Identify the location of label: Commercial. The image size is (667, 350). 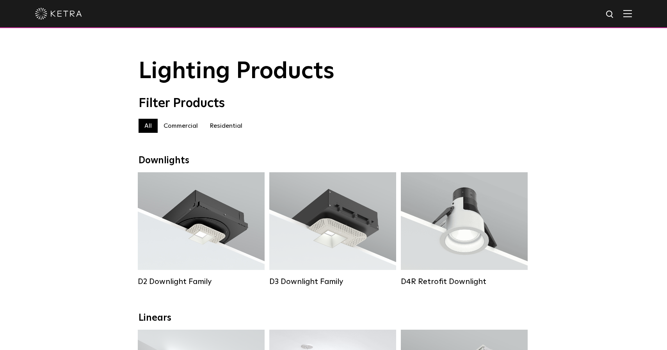
(181, 126).